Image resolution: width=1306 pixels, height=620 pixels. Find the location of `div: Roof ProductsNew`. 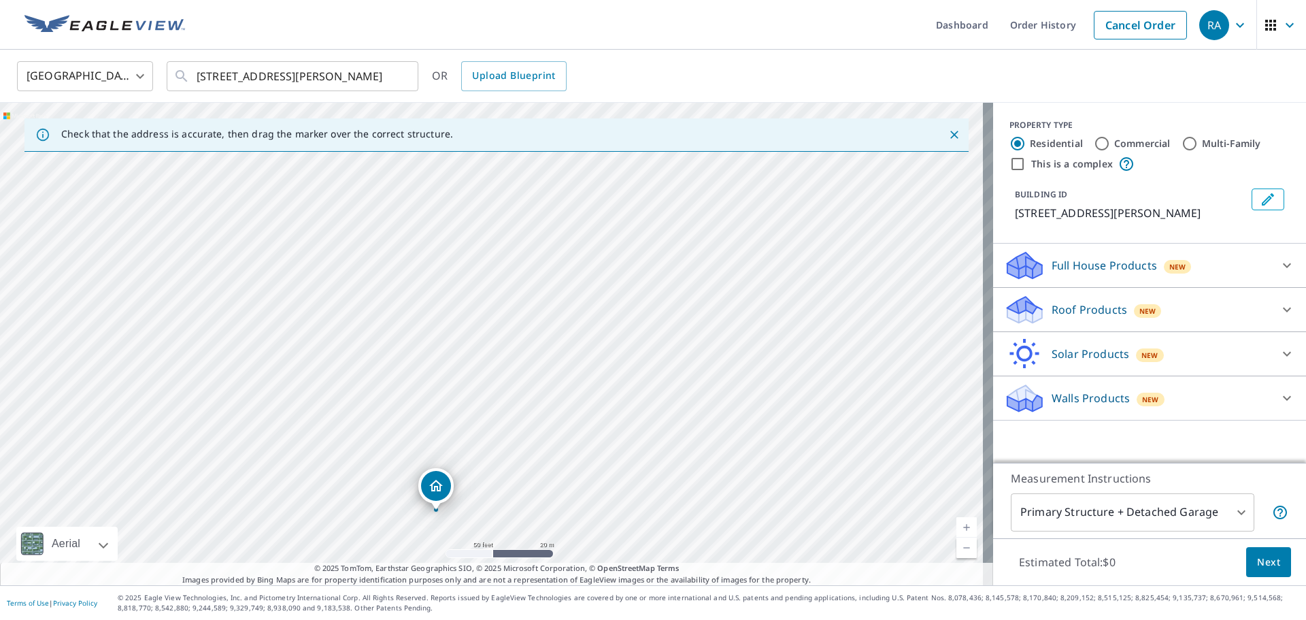

div: Roof ProductsNew is located at coordinates (1149, 309).